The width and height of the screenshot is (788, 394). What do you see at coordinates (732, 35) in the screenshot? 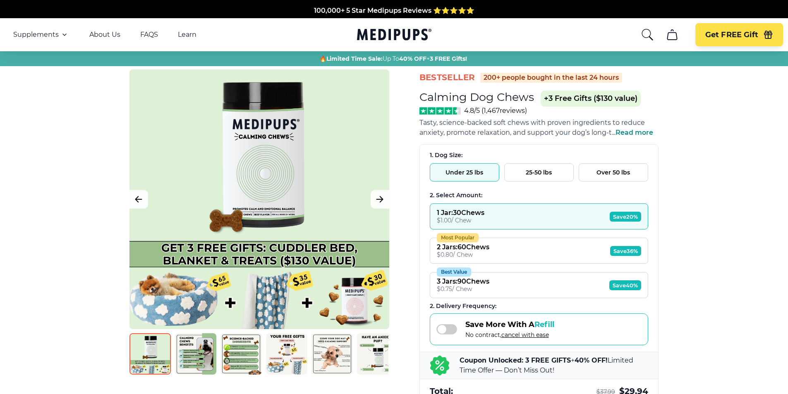
I see `span: Get FREE Gift` at bounding box center [732, 35].